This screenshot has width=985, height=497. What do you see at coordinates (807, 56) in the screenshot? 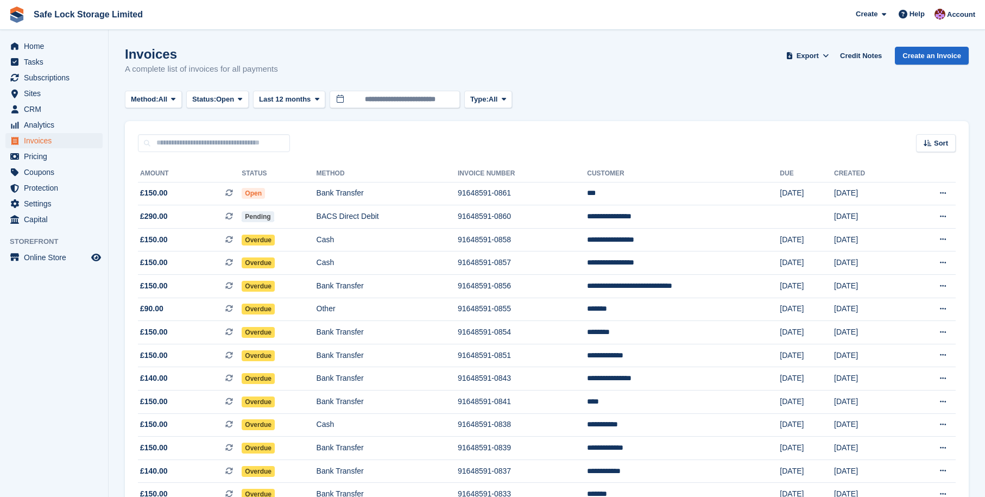
I see `span: Export` at bounding box center [807, 56].